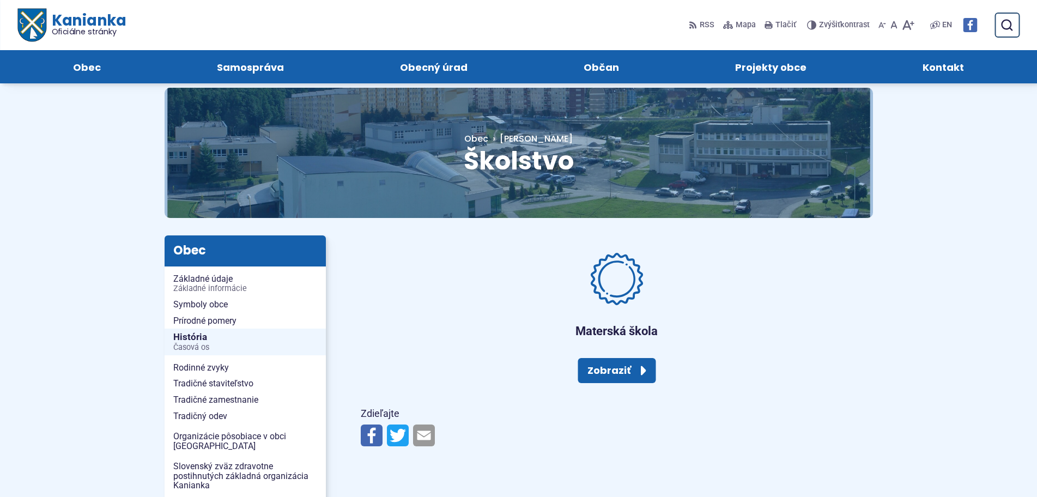 The width and height of the screenshot is (1037, 497). I want to click on a: Obecný úrad, so click(434, 66).